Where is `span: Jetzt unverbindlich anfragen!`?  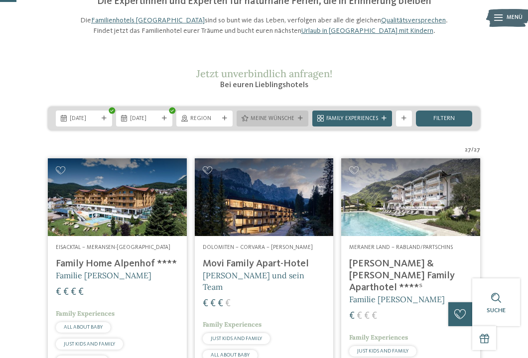
span: Jetzt unverbindlich anfragen! is located at coordinates (264, 73).